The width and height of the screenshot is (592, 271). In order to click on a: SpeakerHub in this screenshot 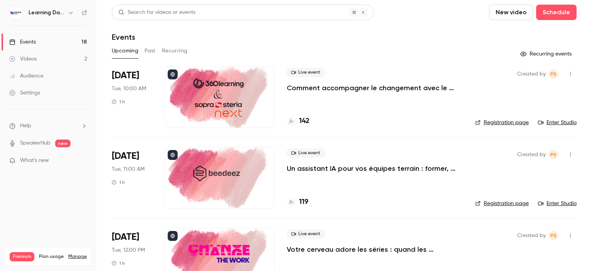, I will do `click(35, 143)`.